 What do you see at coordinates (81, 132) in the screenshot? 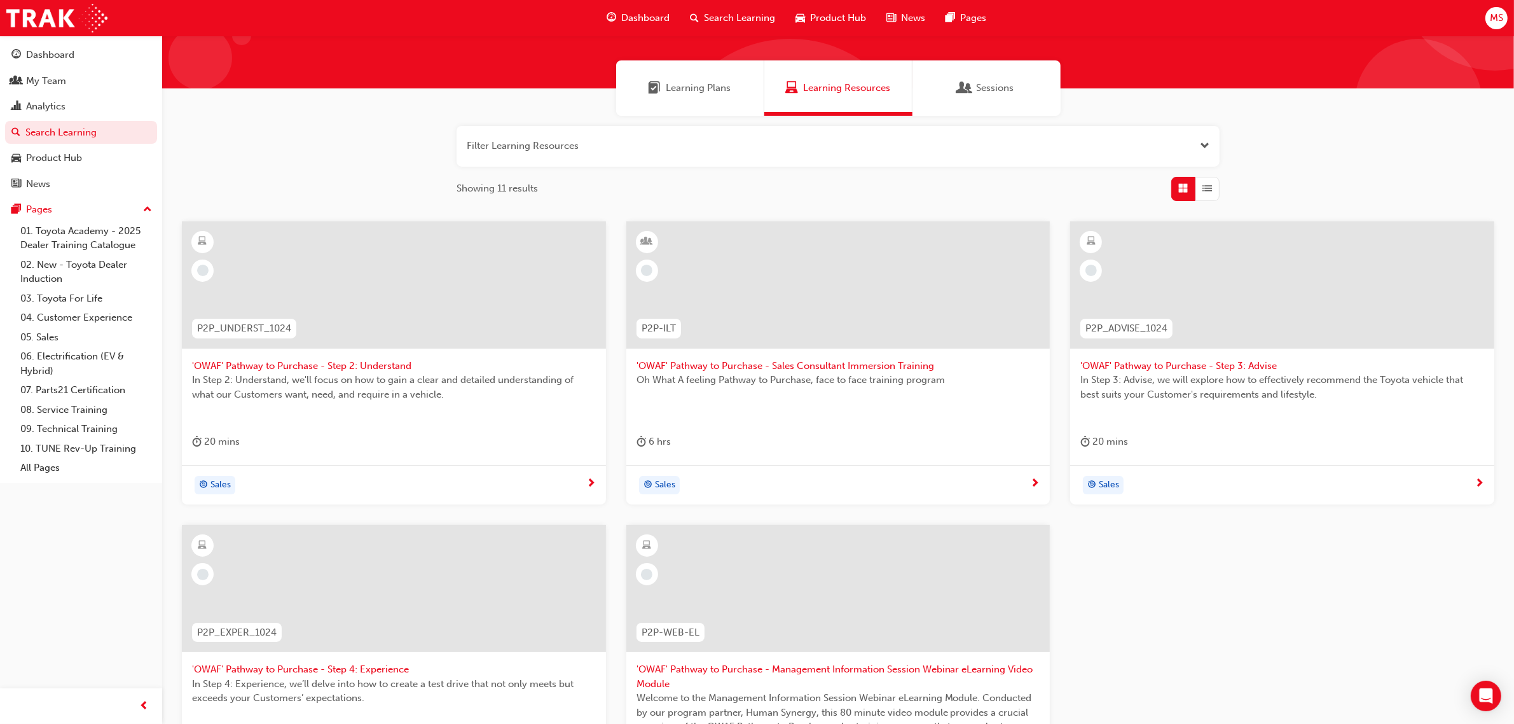
I see `a: Search Learning` at bounding box center [81, 132].